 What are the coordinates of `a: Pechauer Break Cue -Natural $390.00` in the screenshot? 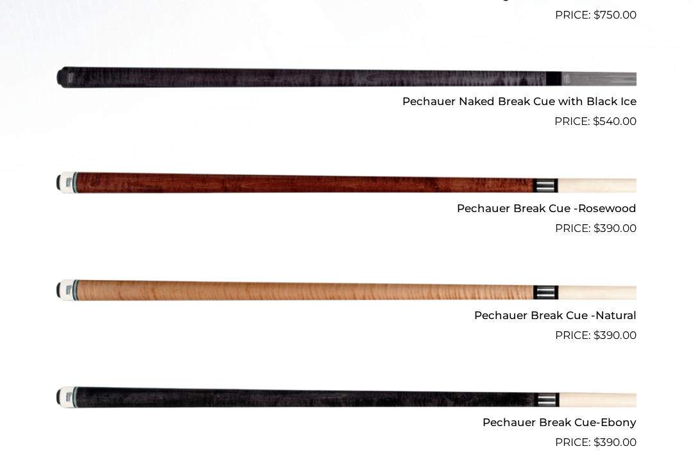 It's located at (346, 293).